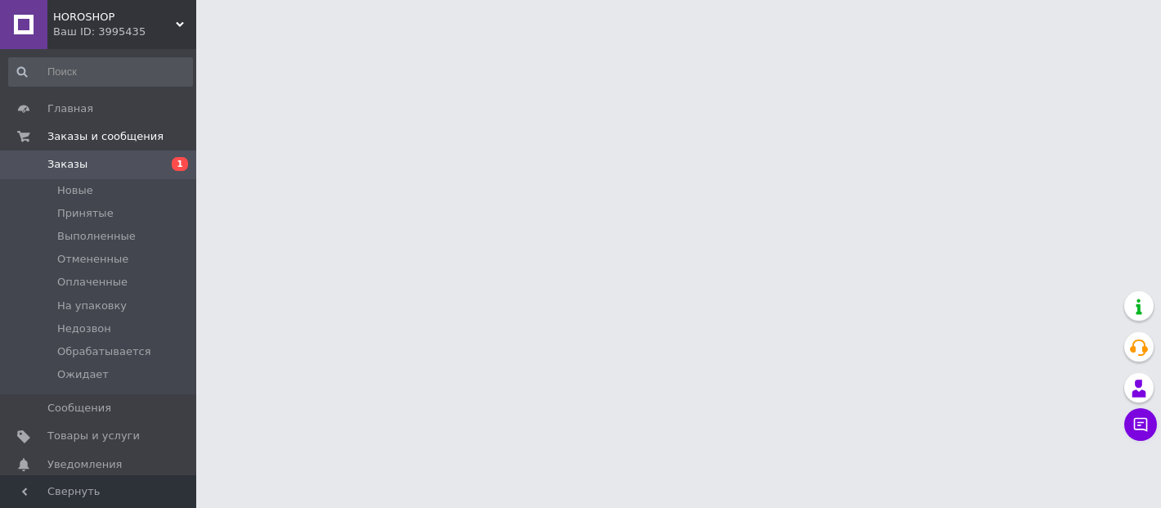  I want to click on span: Главная, so click(70, 109).